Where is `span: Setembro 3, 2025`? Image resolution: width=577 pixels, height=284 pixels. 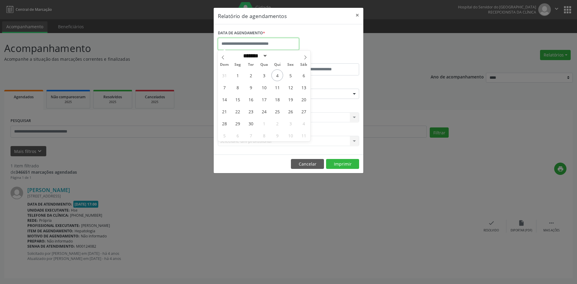 span: Setembro 3, 2025 is located at coordinates (264, 75).